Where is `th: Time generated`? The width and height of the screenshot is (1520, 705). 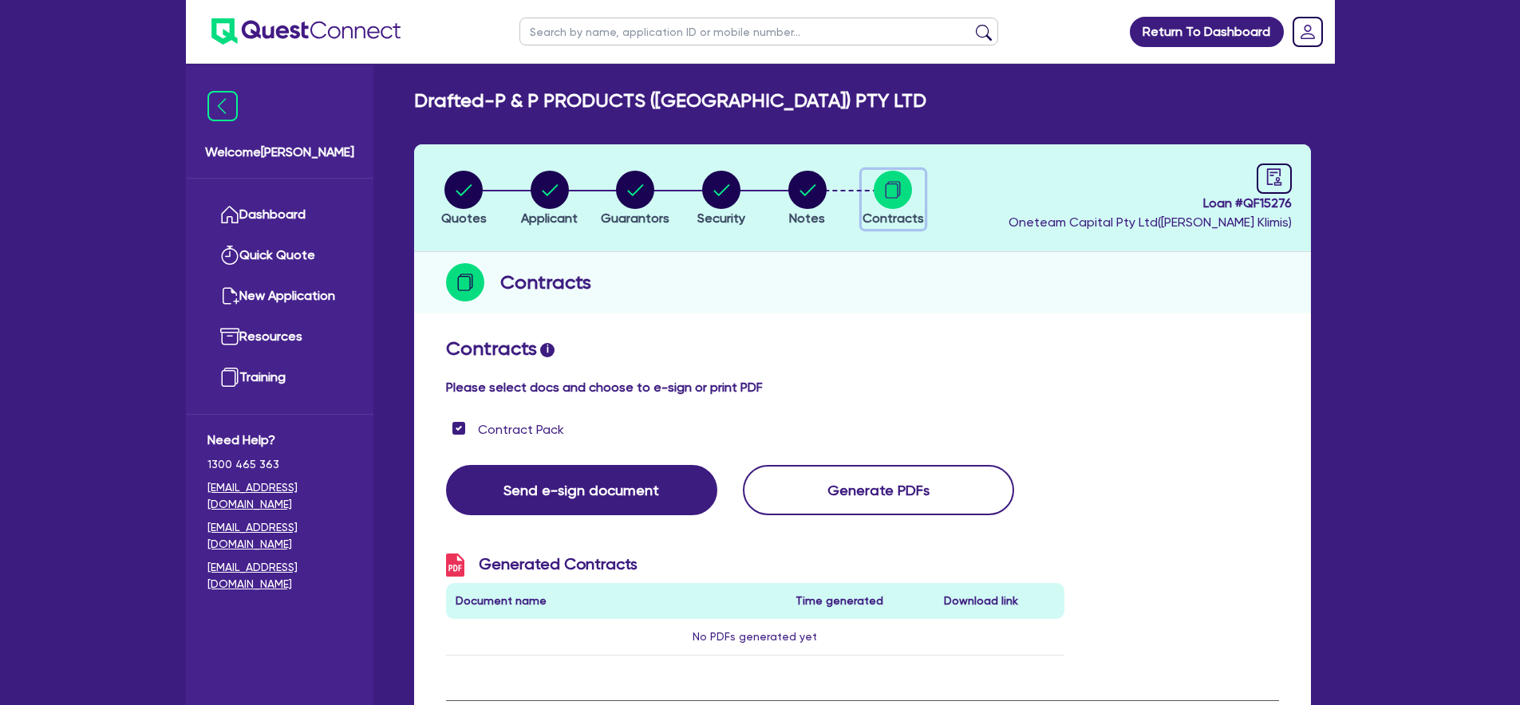 th: Time generated is located at coordinates (860, 601).